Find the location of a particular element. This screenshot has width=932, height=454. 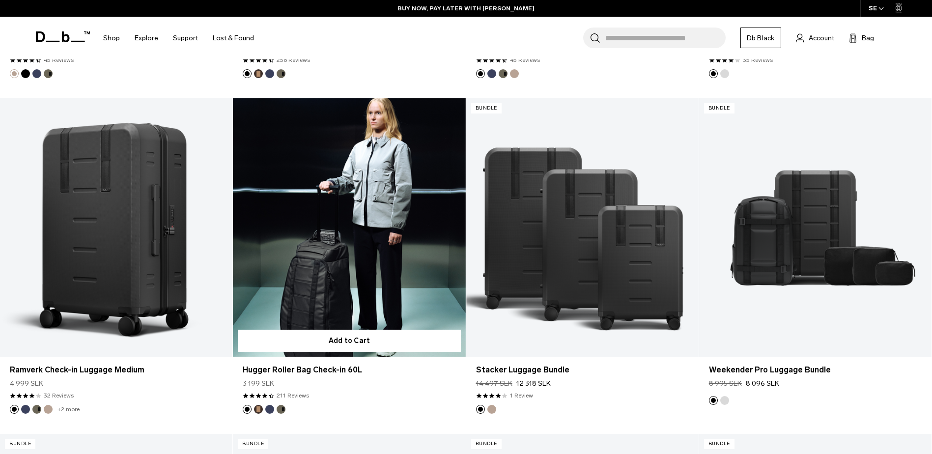

a: 1 reviews is located at coordinates (521, 396).